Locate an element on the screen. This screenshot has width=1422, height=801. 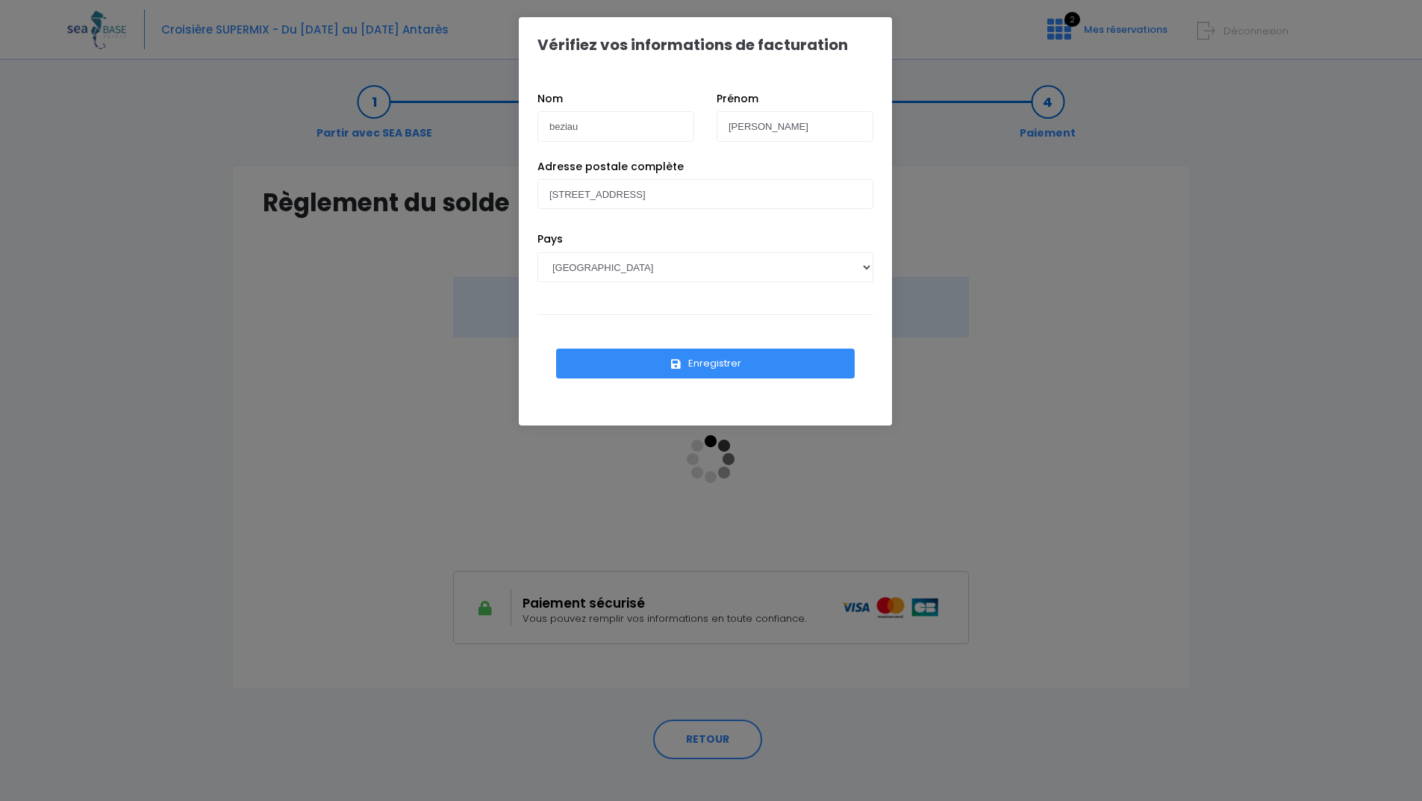
button: Enregistrer is located at coordinates (706, 364).